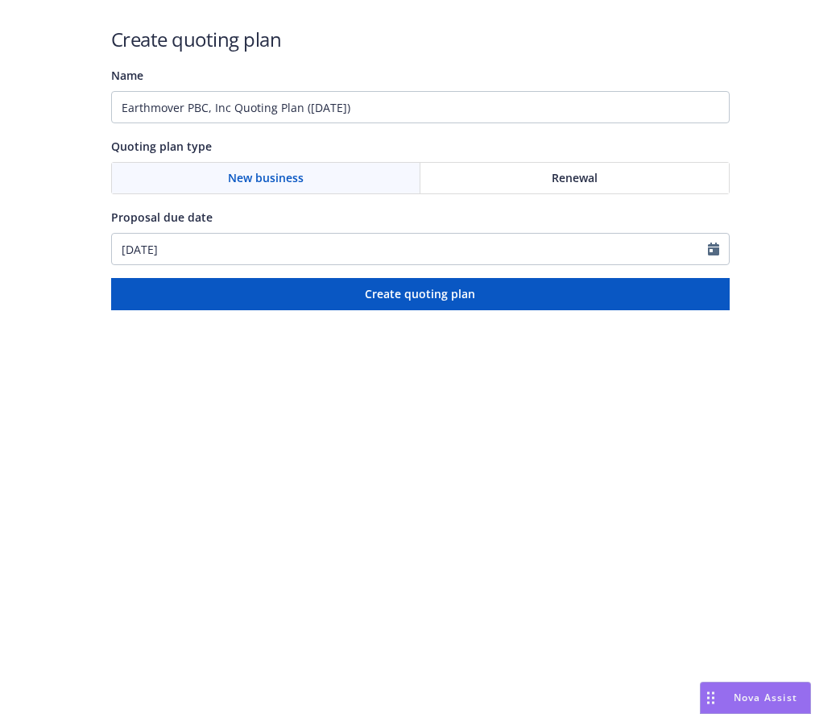  What do you see at coordinates (266, 177) in the screenshot?
I see `span: New business` at bounding box center [266, 177].